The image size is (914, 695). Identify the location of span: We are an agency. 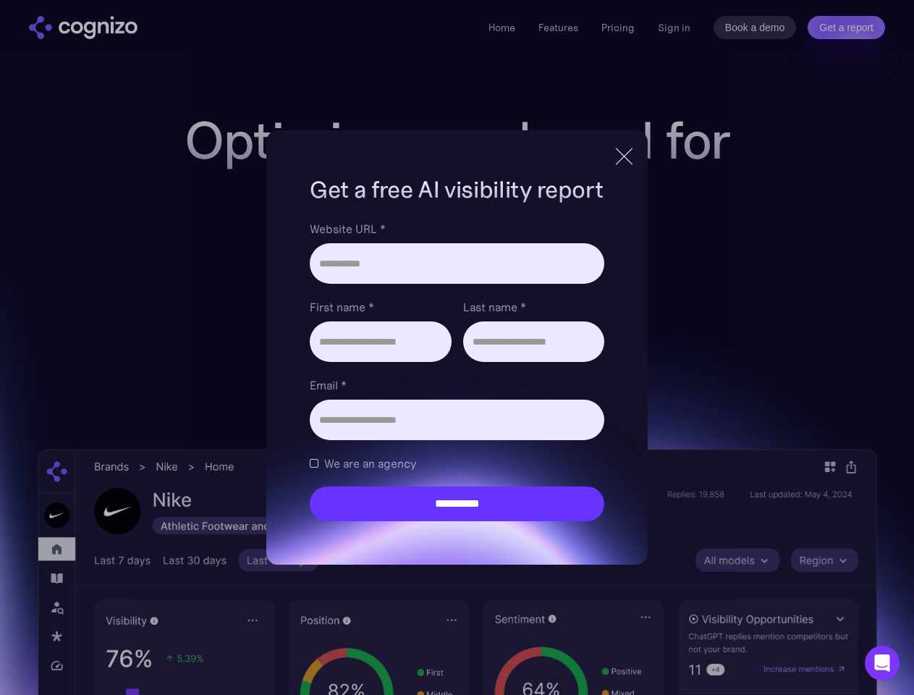
(370, 463).